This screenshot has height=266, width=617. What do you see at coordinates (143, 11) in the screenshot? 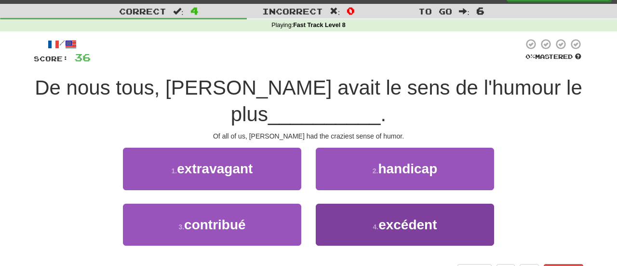
I see `span: Correct` at bounding box center [143, 11].